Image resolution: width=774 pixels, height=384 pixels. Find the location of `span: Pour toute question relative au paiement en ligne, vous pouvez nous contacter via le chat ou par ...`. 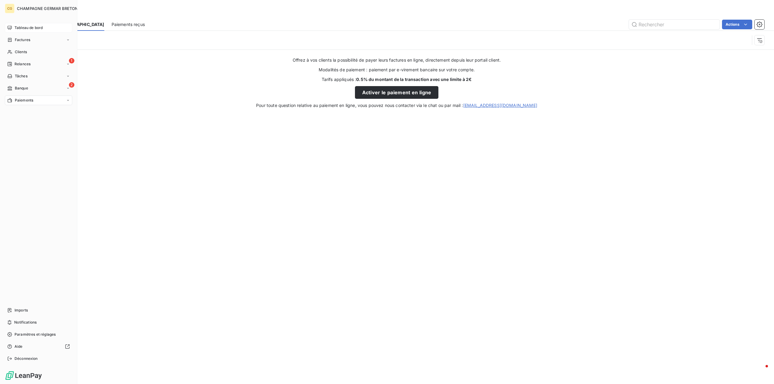

span: Pour toute question relative au paiement en ligne, vous pouvez nous contacter via le chat ou par ... is located at coordinates (397, 106).